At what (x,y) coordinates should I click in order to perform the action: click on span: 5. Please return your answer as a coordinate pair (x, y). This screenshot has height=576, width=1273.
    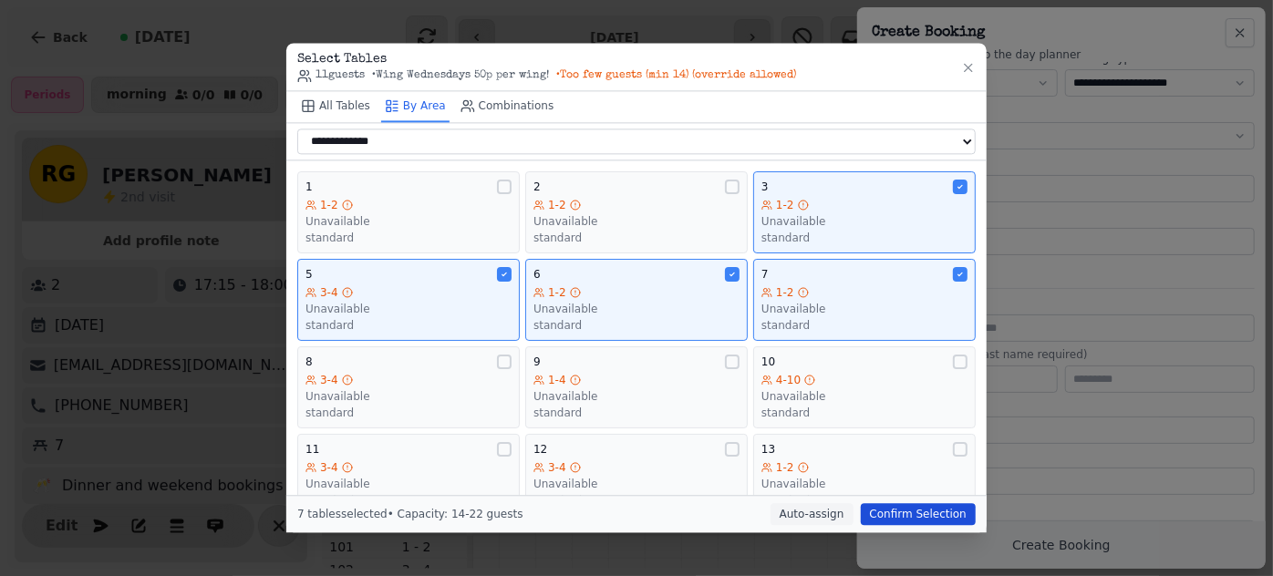
    Looking at the image, I should click on (309, 274).